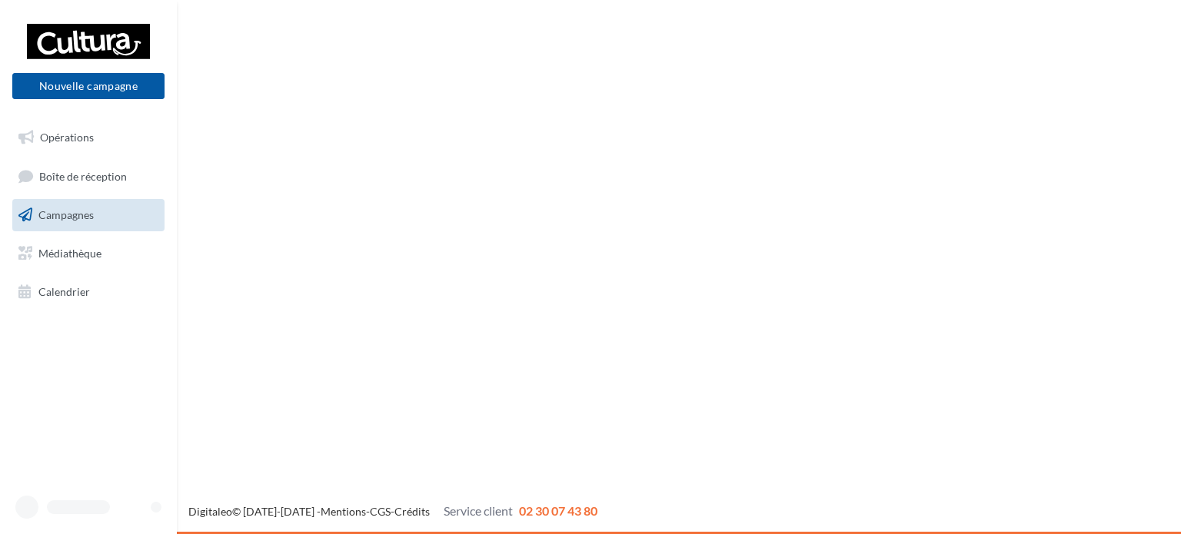 This screenshot has height=534, width=1181. Describe the element at coordinates (88, 215) in the screenshot. I see `a: Campagnes` at that location.